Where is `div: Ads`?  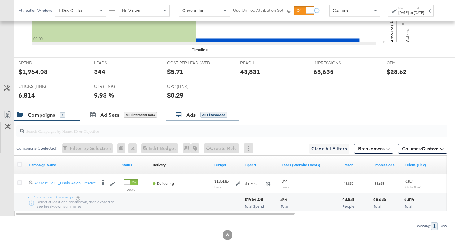
div: Ads is located at coordinates (191, 115).